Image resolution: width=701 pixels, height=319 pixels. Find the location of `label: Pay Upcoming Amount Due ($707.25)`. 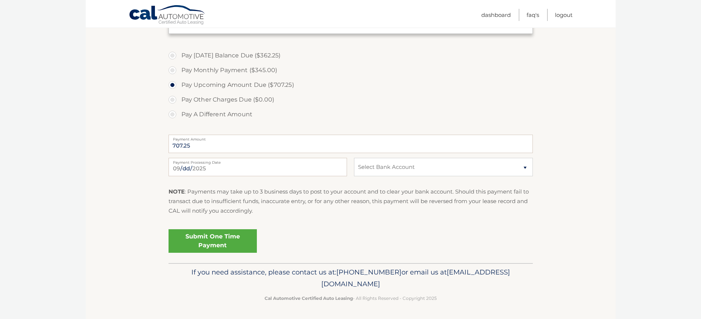

label: Pay Upcoming Amount Due ($707.25) is located at coordinates (351, 85).